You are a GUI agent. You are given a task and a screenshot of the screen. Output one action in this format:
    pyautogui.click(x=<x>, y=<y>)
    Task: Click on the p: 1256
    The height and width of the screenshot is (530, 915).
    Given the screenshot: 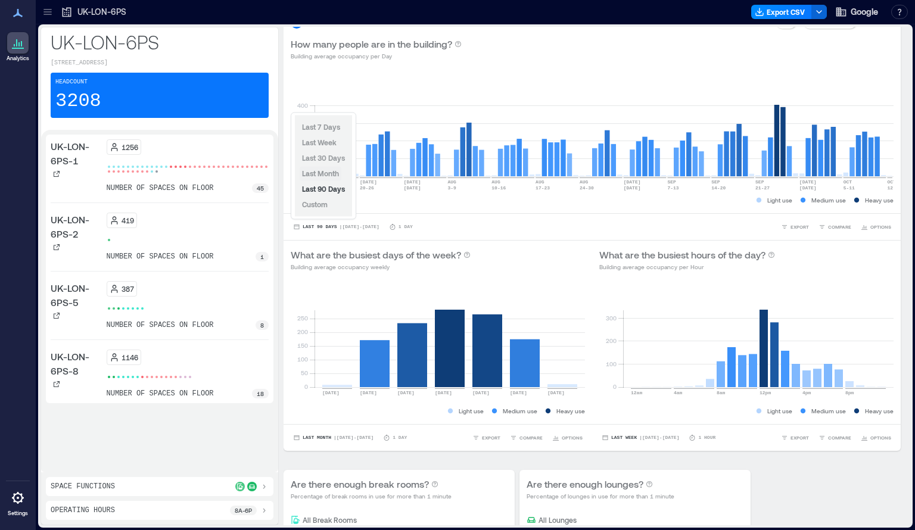 What is the action you would take?
    pyautogui.click(x=130, y=147)
    